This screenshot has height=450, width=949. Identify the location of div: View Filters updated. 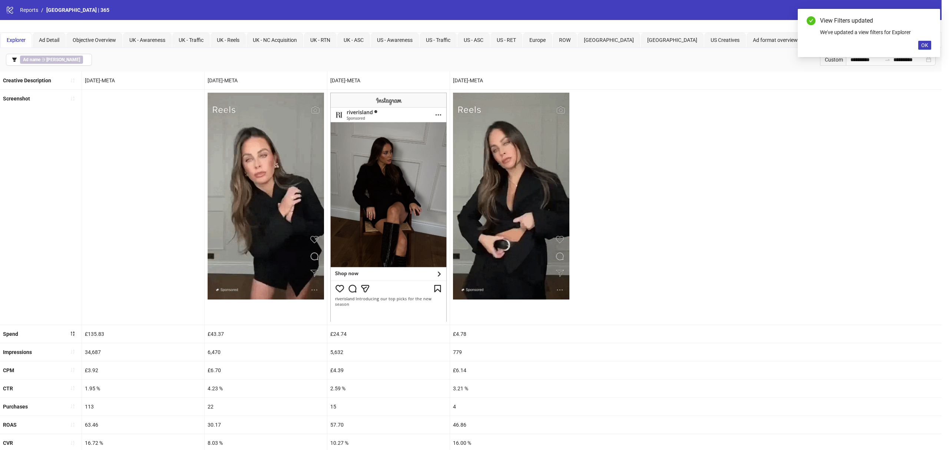
(875, 21).